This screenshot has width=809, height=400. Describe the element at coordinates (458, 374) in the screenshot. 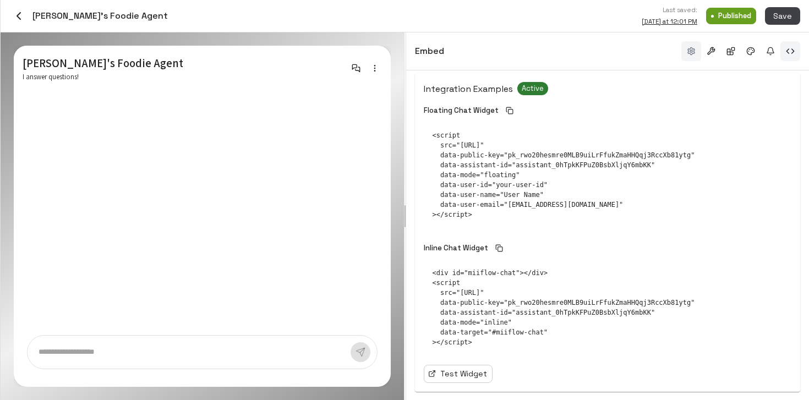

I see `a: Test Widget` at that location.